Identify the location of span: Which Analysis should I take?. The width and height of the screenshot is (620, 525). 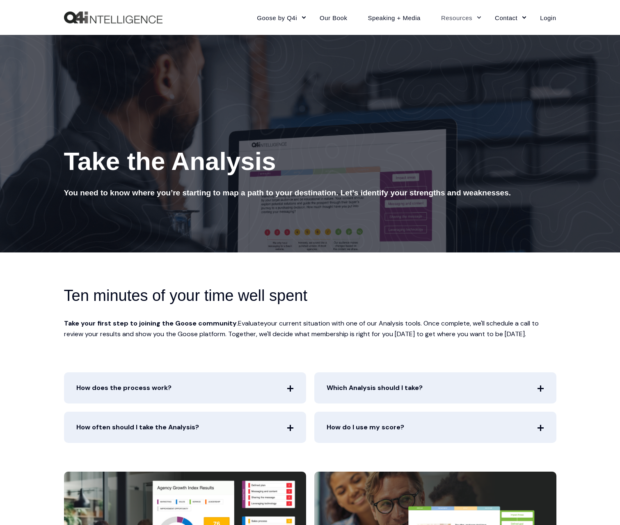
(436, 388).